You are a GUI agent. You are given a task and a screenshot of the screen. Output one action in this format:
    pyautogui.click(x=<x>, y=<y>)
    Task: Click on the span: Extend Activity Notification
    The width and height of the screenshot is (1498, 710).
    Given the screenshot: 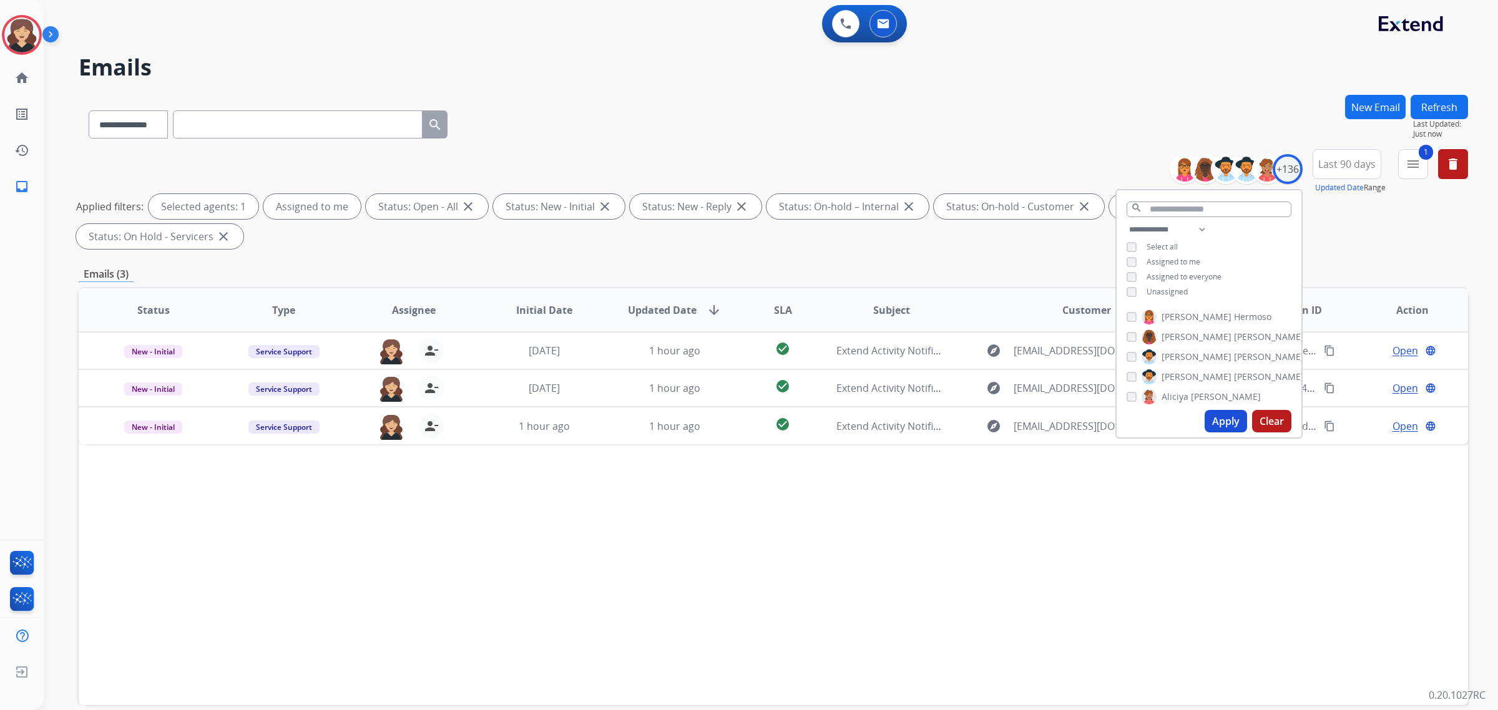 What is the action you would take?
    pyautogui.click(x=899, y=351)
    